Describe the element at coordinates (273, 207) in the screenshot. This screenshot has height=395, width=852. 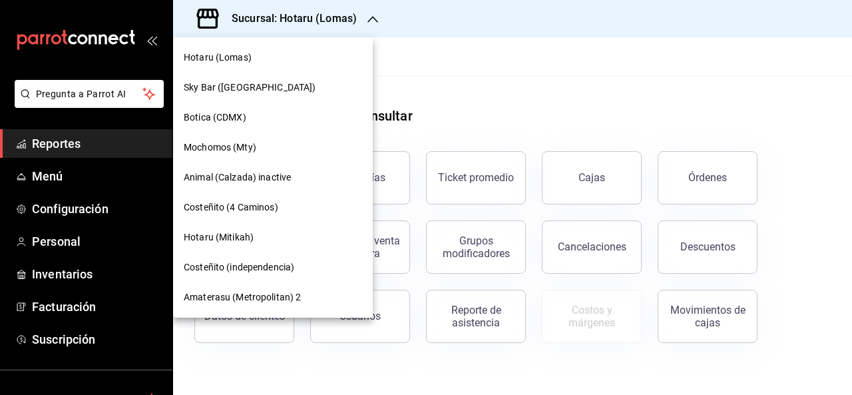
I see `div: Costeñito (4 Caminos)` at that location.